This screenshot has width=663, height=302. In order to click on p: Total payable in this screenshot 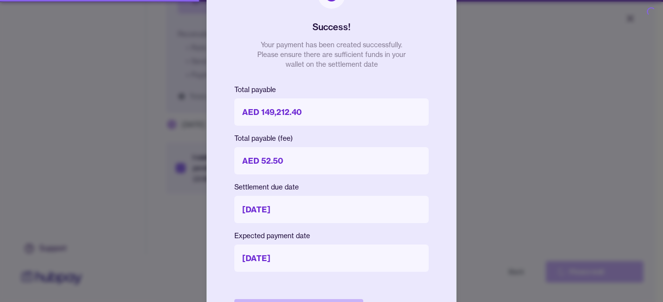, I will do `click(331, 90)`.